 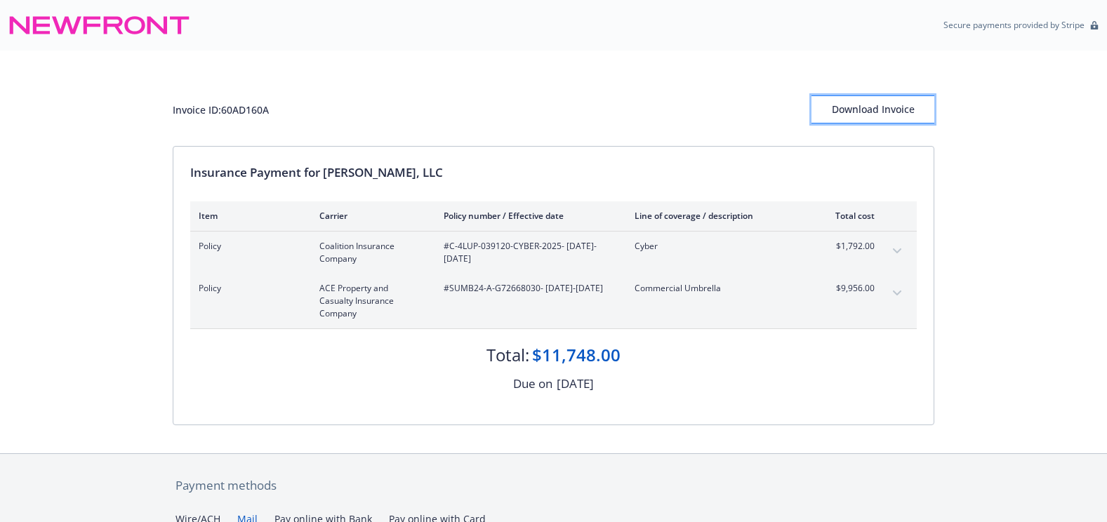 What do you see at coordinates (716, 246) in the screenshot?
I see `span: Cyber` at bounding box center [716, 246].